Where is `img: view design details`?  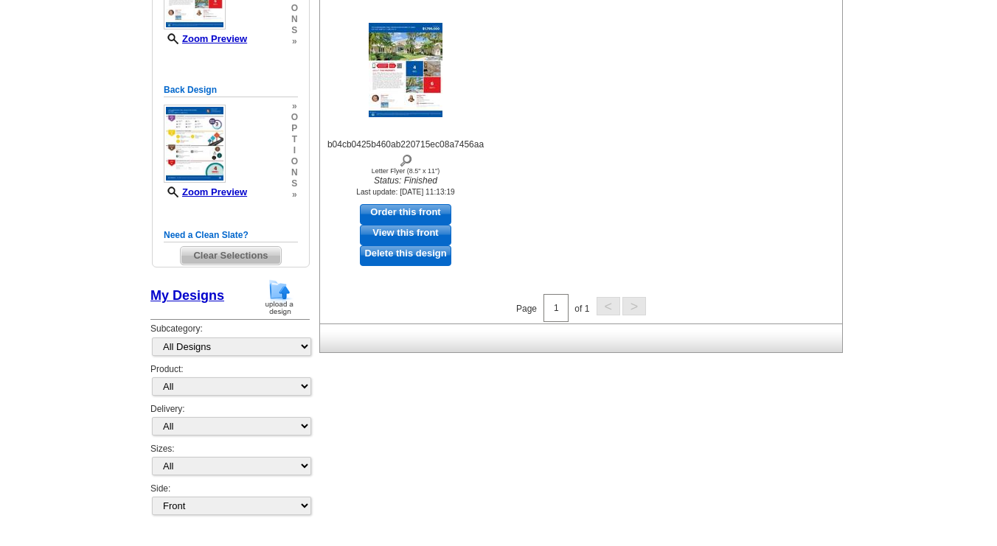 img: view design details is located at coordinates (406, 159).